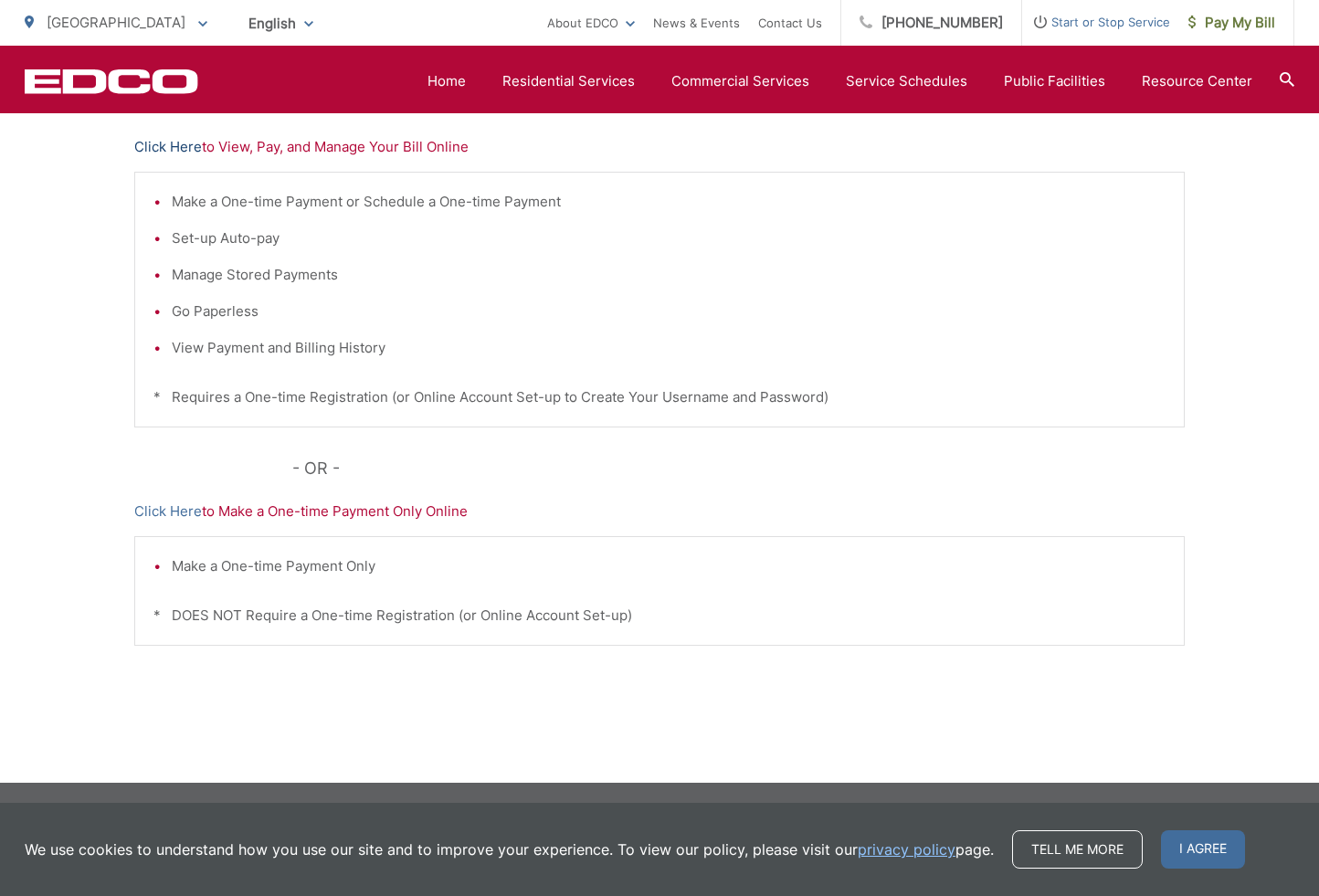 This screenshot has width=1319, height=896. What do you see at coordinates (906, 81) in the screenshot?
I see `a: Service Schedules` at bounding box center [906, 81].